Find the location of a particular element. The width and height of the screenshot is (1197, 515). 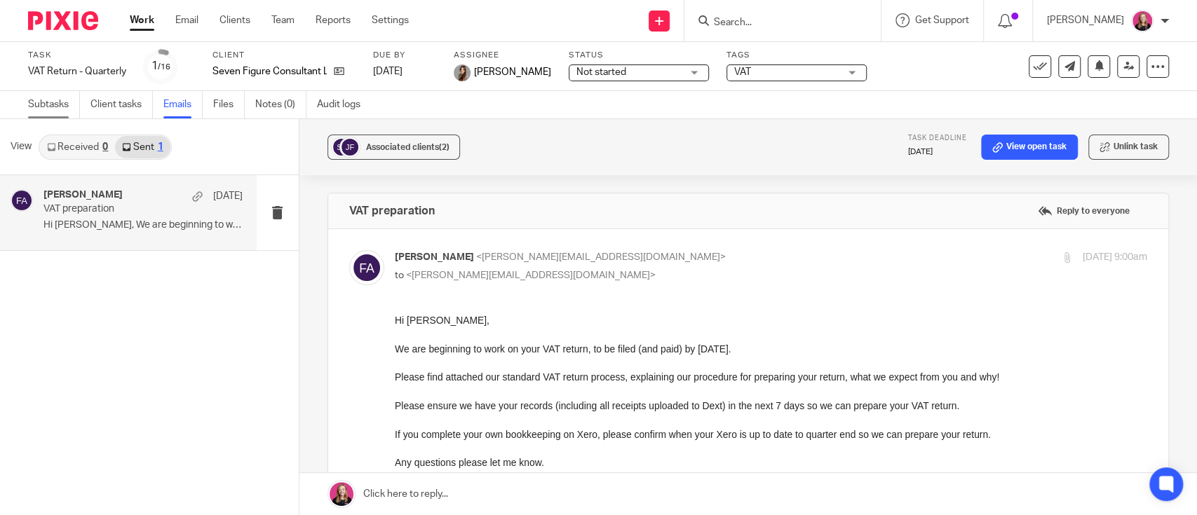

a: Settings is located at coordinates (390, 20).